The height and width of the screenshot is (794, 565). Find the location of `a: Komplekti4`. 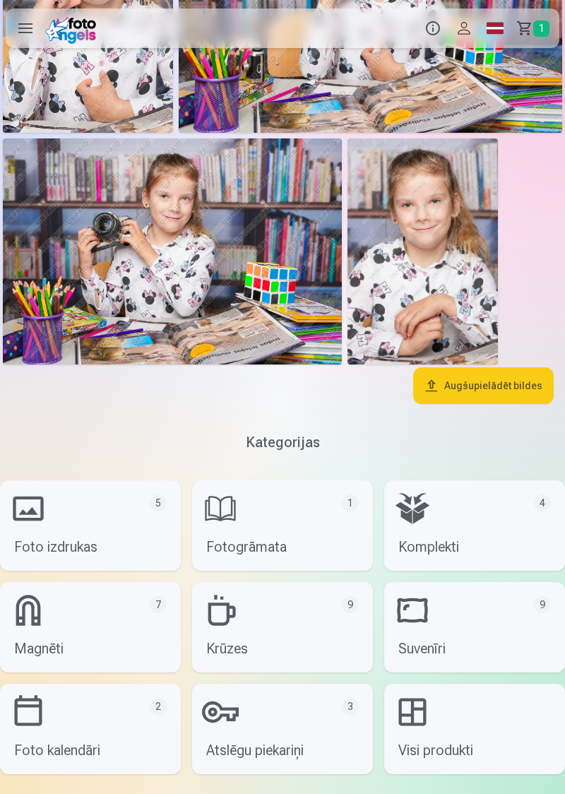

a: Komplekti4 is located at coordinates (475, 525).